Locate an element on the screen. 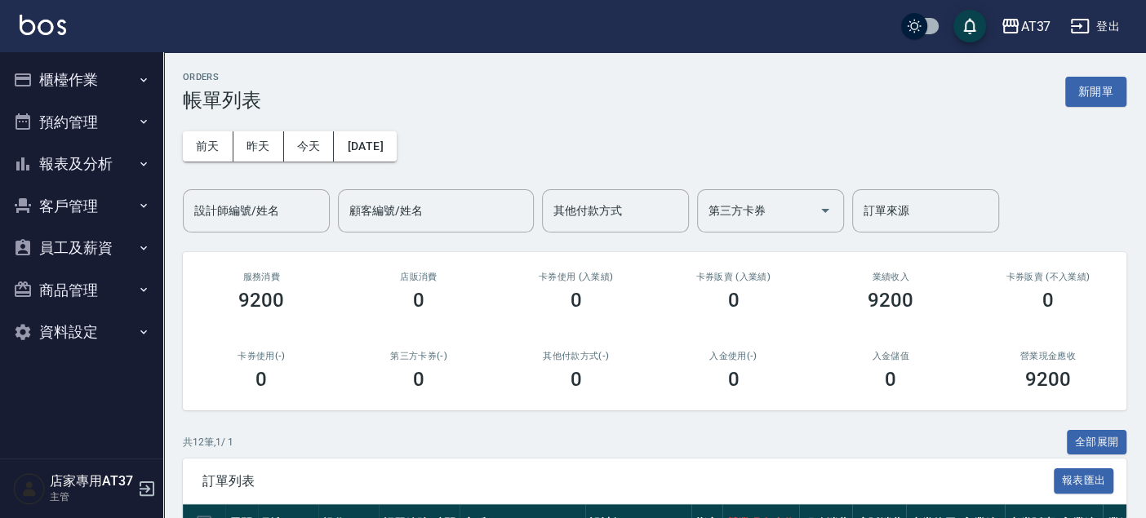  h2: ORDERS is located at coordinates (222, 77).